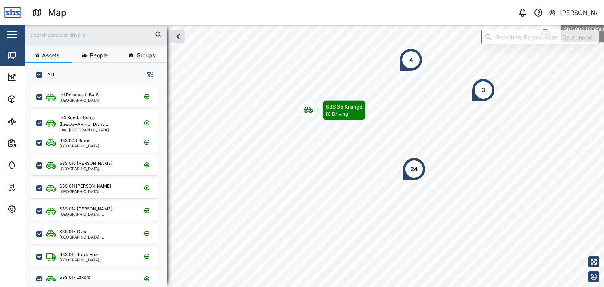 Image resolution: width=604 pixels, height=287 pixels. I want to click on div: SBS 008 Borosi, so click(75, 140).